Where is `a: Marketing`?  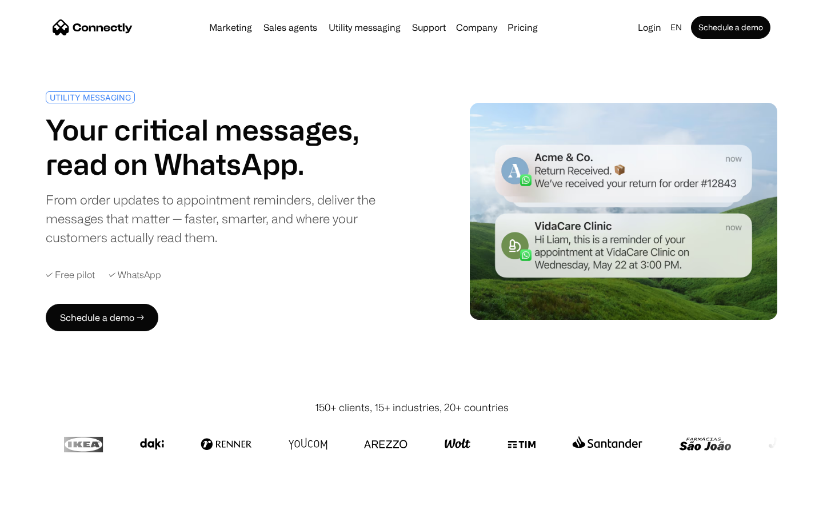
a: Marketing is located at coordinates (230, 27).